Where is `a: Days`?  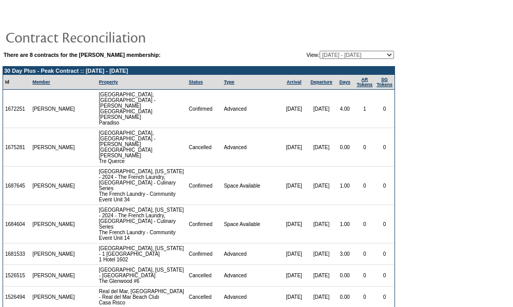 a: Days is located at coordinates (345, 82).